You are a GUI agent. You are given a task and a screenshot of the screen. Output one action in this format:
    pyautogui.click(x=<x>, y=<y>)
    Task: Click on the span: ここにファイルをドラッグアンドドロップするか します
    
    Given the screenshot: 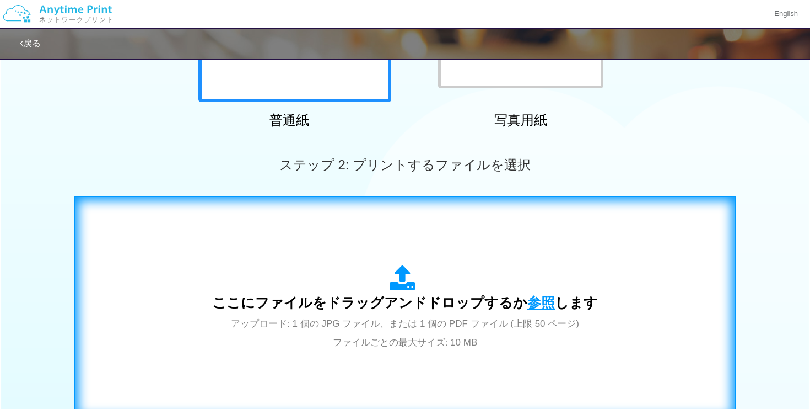 What is the action you would take?
    pyautogui.click(x=405, y=302)
    